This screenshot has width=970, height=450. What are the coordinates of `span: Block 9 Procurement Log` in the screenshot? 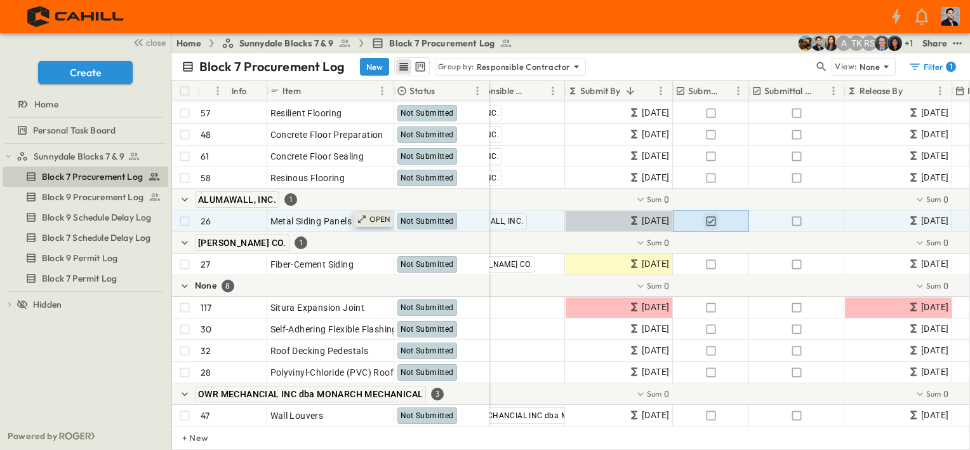 It's located at (93, 197).